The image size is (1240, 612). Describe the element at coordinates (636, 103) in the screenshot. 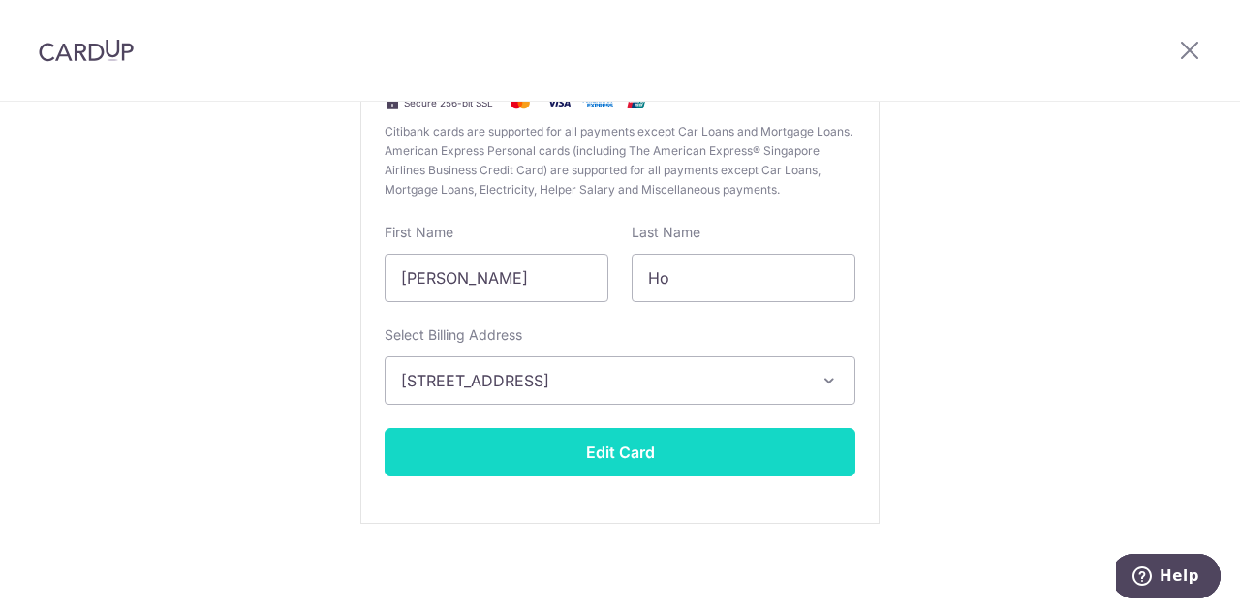

I see `img: .alt.unionpay` at that location.